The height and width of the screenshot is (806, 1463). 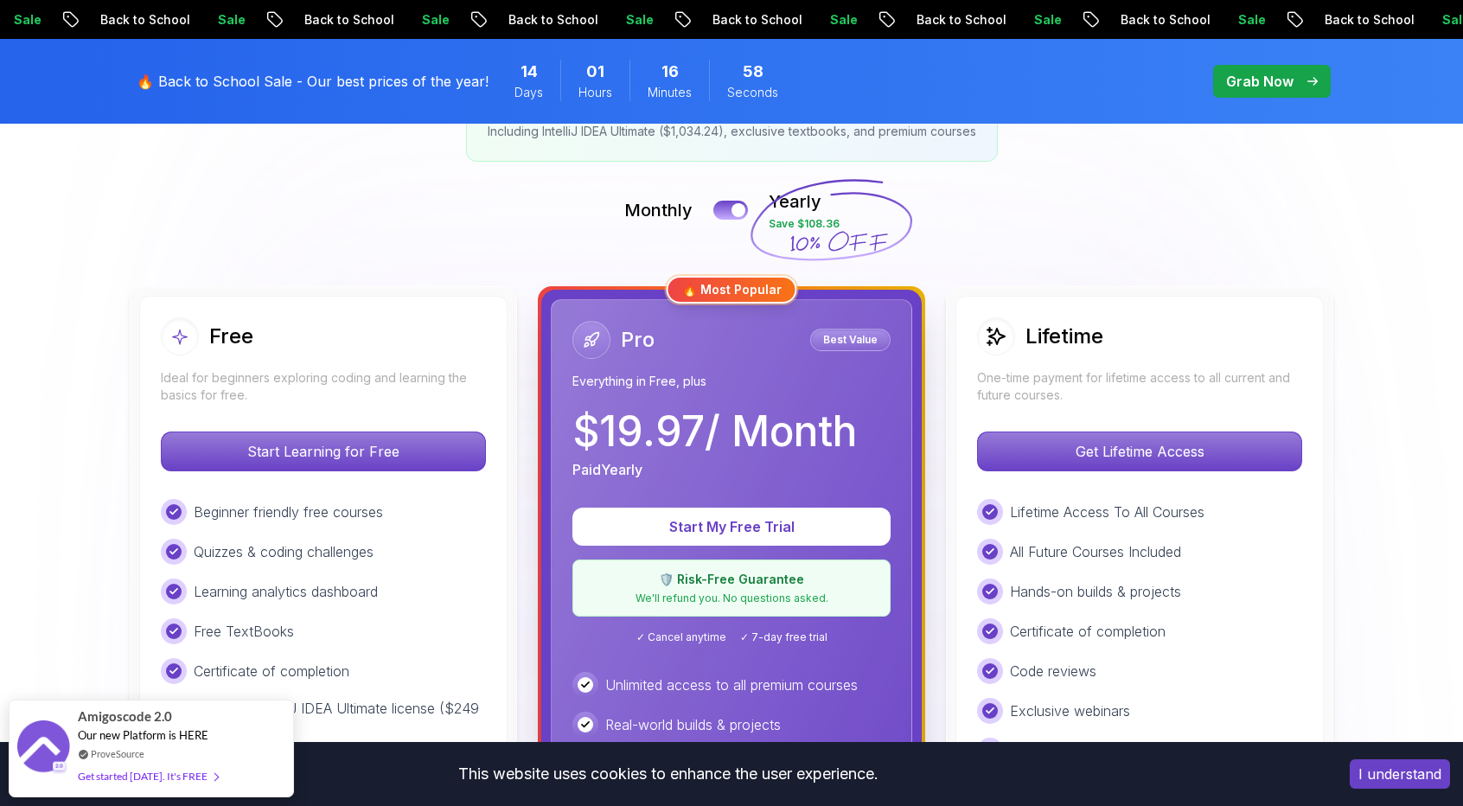 What do you see at coordinates (850, 340) in the screenshot?
I see `p: Best Value` at bounding box center [850, 340].